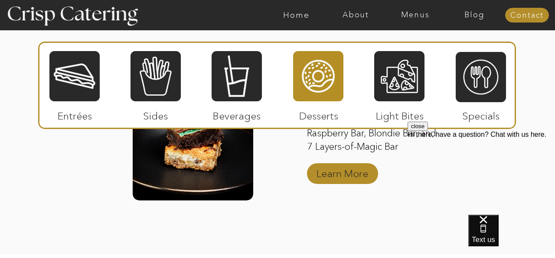  What do you see at coordinates (372, 134) in the screenshot?
I see `p: Chocolate Mint Brownies, Raspberry Bar, Blondie Bar, and 7 Layers-of-Magic Bar` at bounding box center [372, 134].